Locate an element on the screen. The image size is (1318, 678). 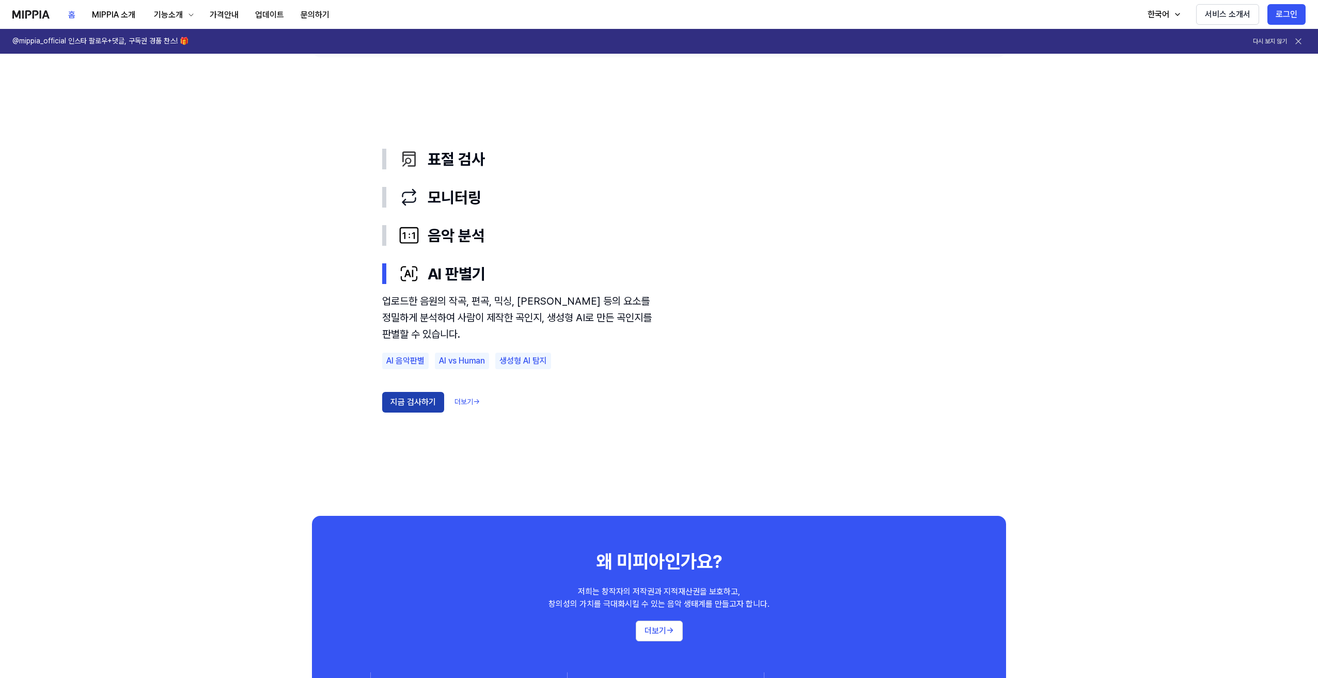
div: 표절 검사 is located at coordinates (667, 159).